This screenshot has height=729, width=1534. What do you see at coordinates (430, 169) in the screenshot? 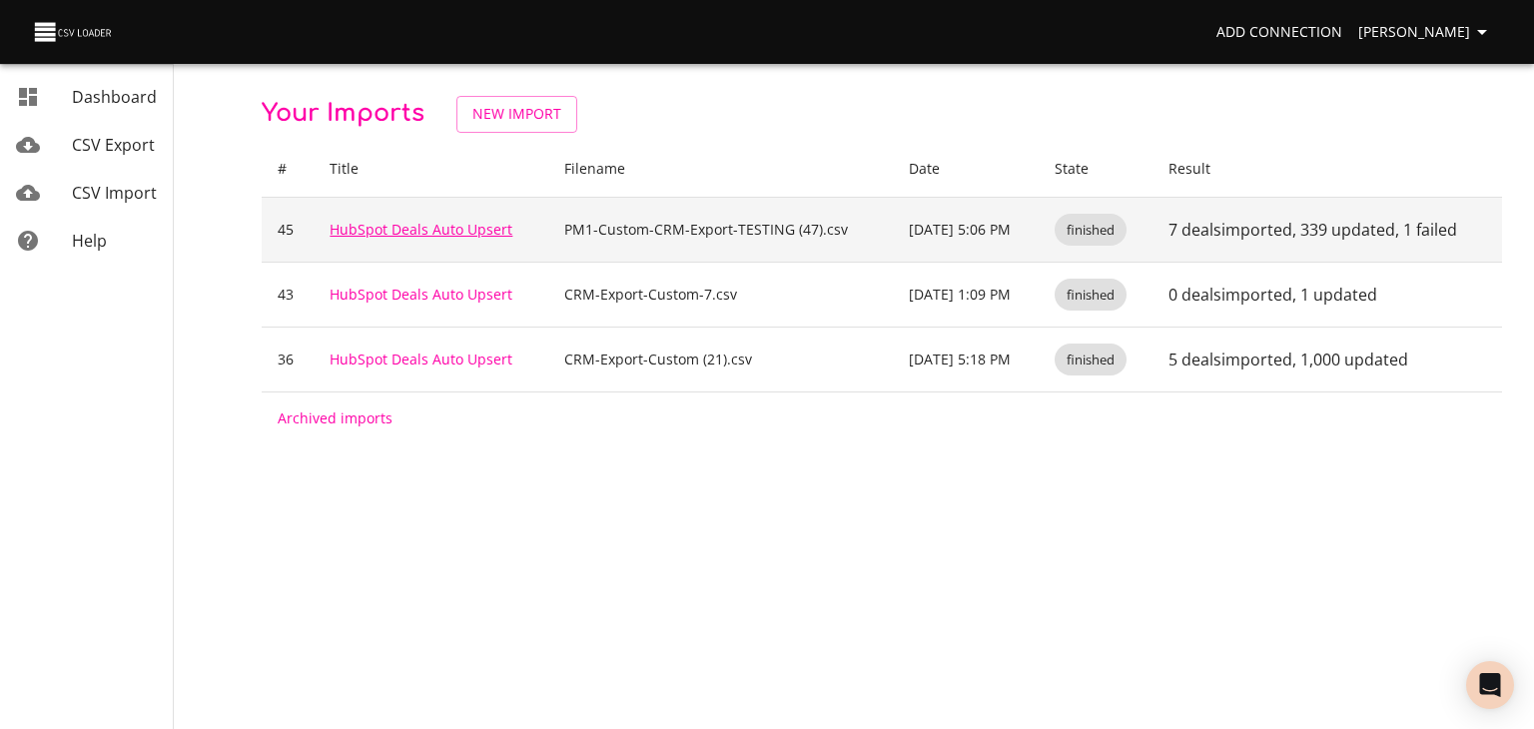
I see `th: Title` at bounding box center [430, 169].